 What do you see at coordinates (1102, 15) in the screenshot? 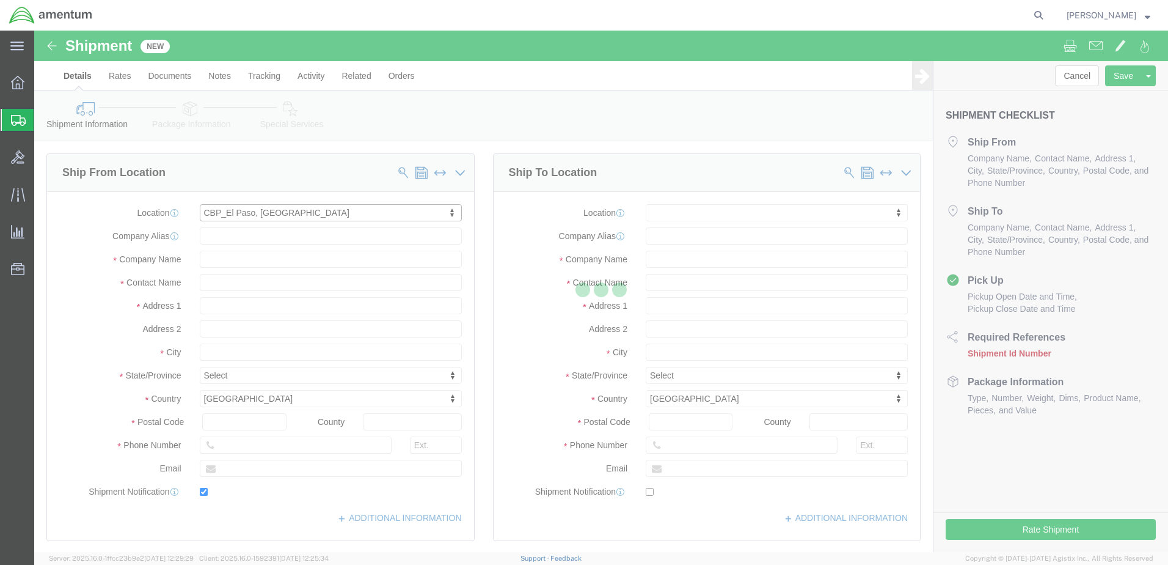
I see `span: Francisco Santiago-Tomei` at bounding box center [1102, 15].